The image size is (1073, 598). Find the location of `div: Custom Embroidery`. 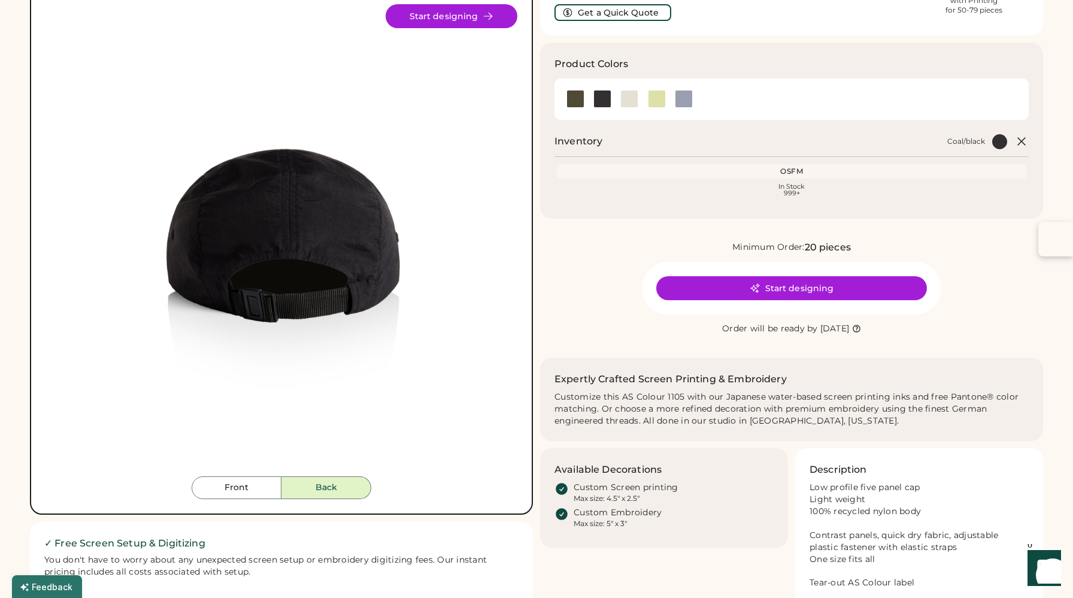

div: Custom Embroidery is located at coordinates (617, 513).